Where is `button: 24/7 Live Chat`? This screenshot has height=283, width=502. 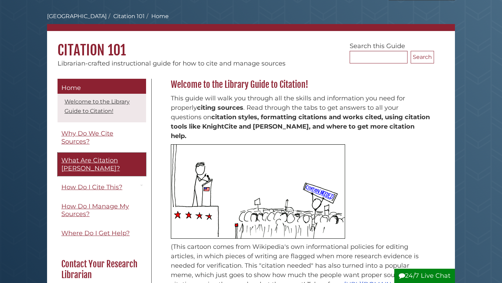
button: 24/7 Live Chat is located at coordinates (425, 276).